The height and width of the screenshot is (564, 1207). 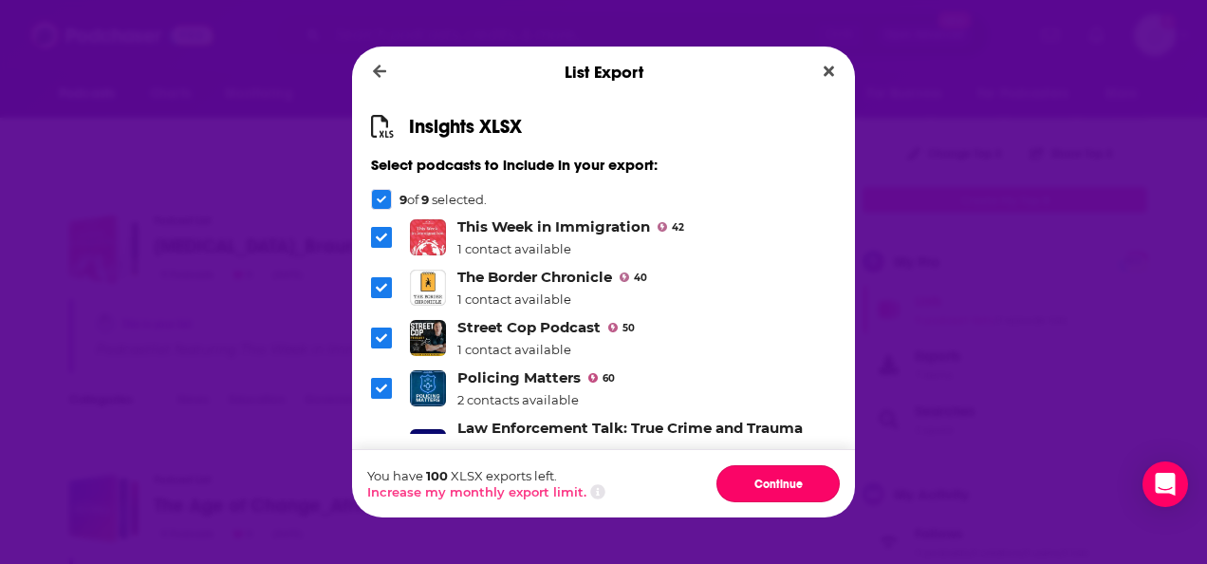 What do you see at coordinates (778, 483) in the screenshot?
I see `button: Continue` at bounding box center [778, 483].